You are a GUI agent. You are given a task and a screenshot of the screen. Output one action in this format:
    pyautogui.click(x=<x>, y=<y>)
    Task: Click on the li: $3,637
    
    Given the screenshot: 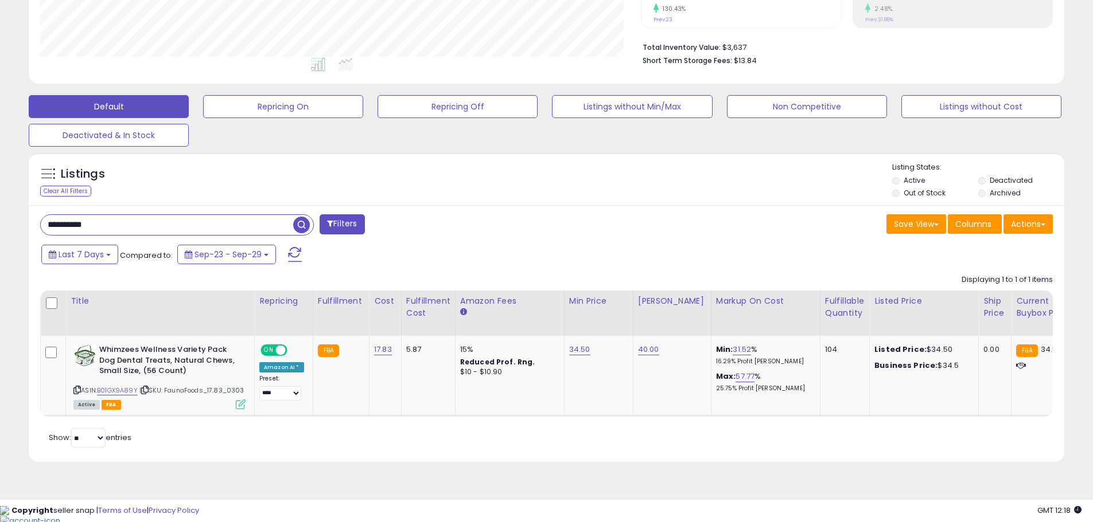 What is the action you would take?
    pyautogui.click(x=843, y=46)
    